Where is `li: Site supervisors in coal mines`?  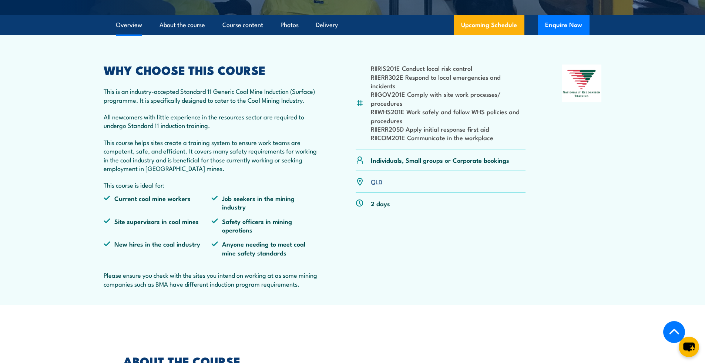 li: Site supervisors in coal mines is located at coordinates (158, 225).